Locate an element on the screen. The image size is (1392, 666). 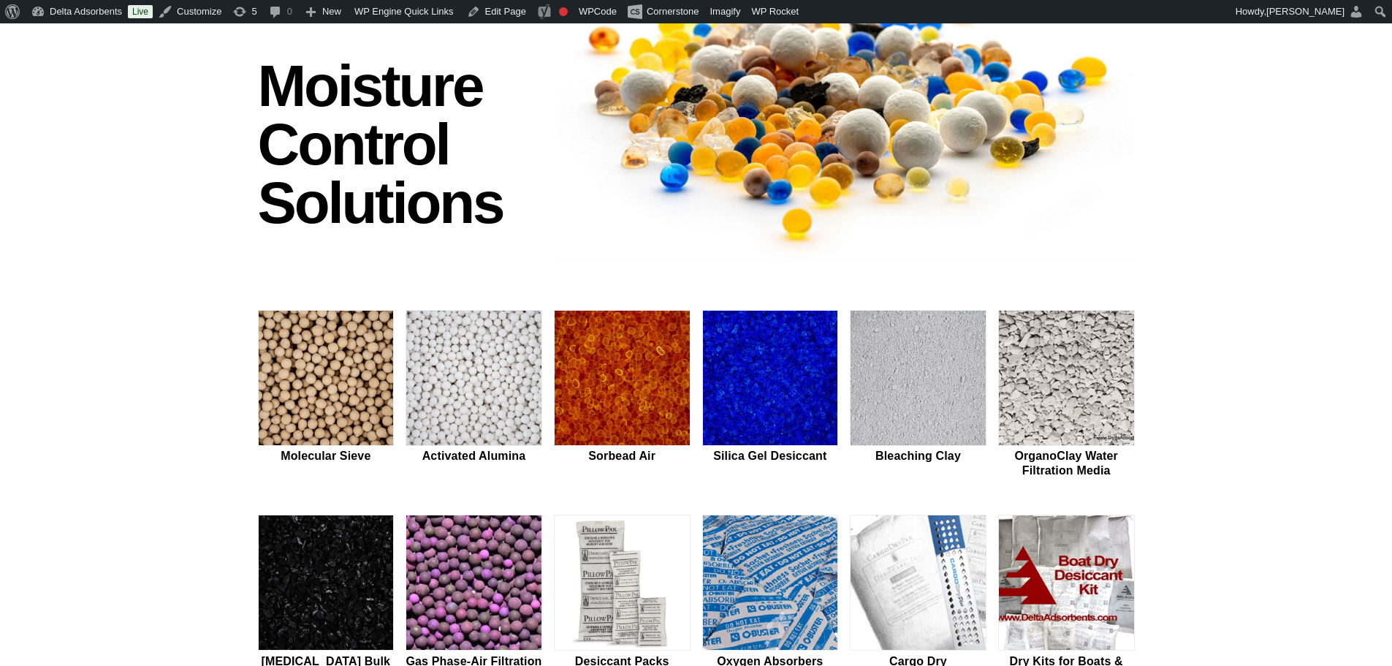
a: Sorbead Air is located at coordinates (622, 394).